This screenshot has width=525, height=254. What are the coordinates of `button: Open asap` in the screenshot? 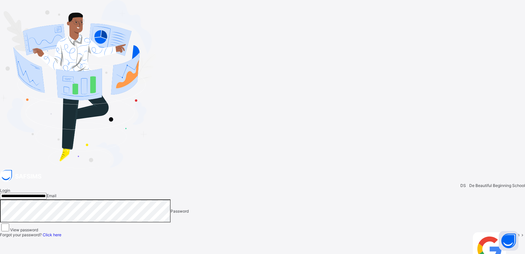 It's located at (509, 241).